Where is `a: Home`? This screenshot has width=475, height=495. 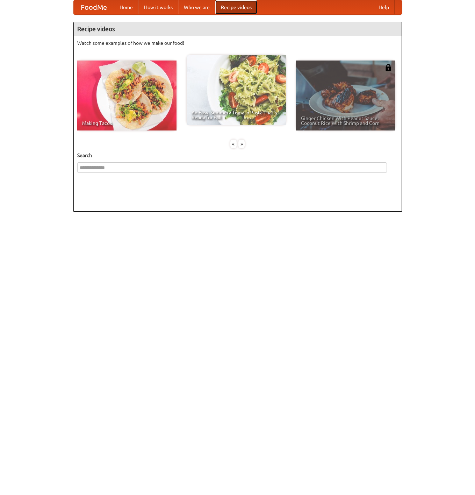
a: Home is located at coordinates (126, 7).